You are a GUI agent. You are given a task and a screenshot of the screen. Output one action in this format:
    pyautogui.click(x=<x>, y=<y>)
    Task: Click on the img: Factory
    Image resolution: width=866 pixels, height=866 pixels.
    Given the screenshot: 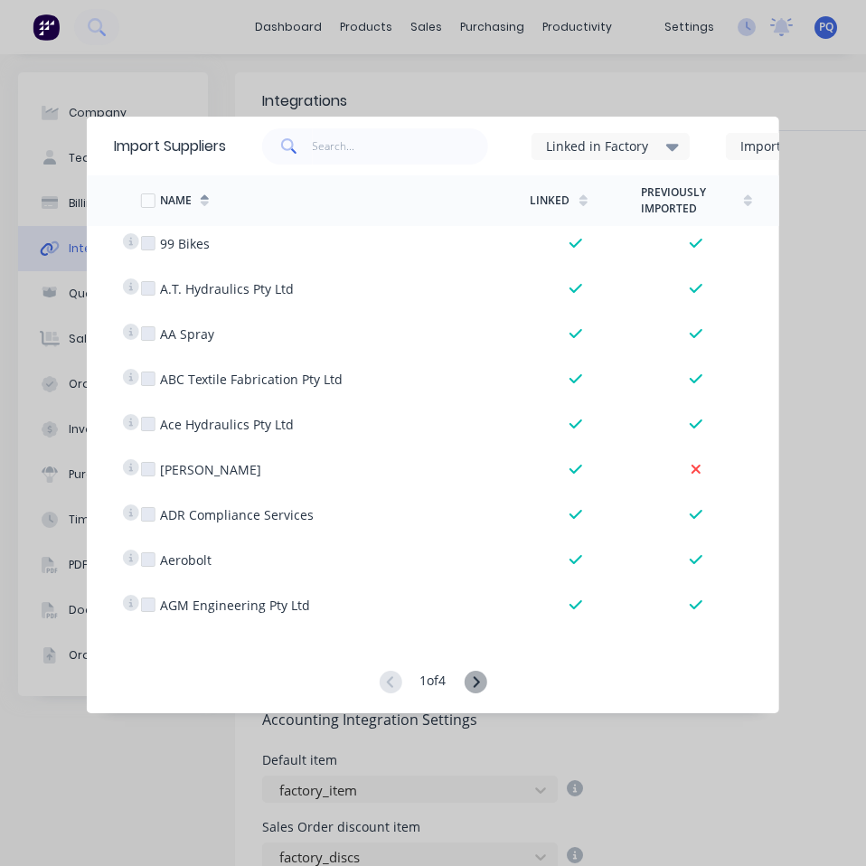 What is the action you would take?
    pyautogui.click(x=46, y=27)
    